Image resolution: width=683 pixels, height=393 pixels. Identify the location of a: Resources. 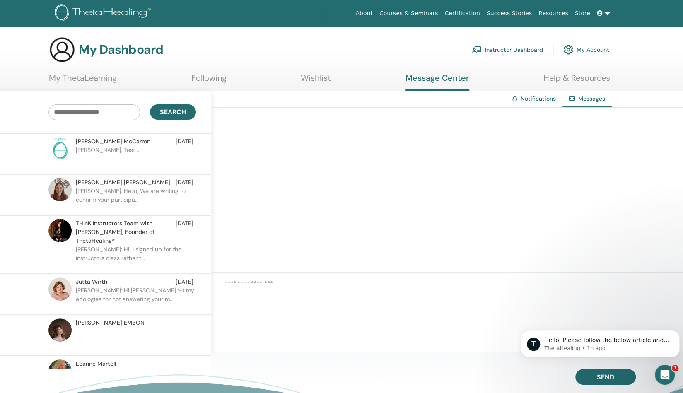
(553, 13).